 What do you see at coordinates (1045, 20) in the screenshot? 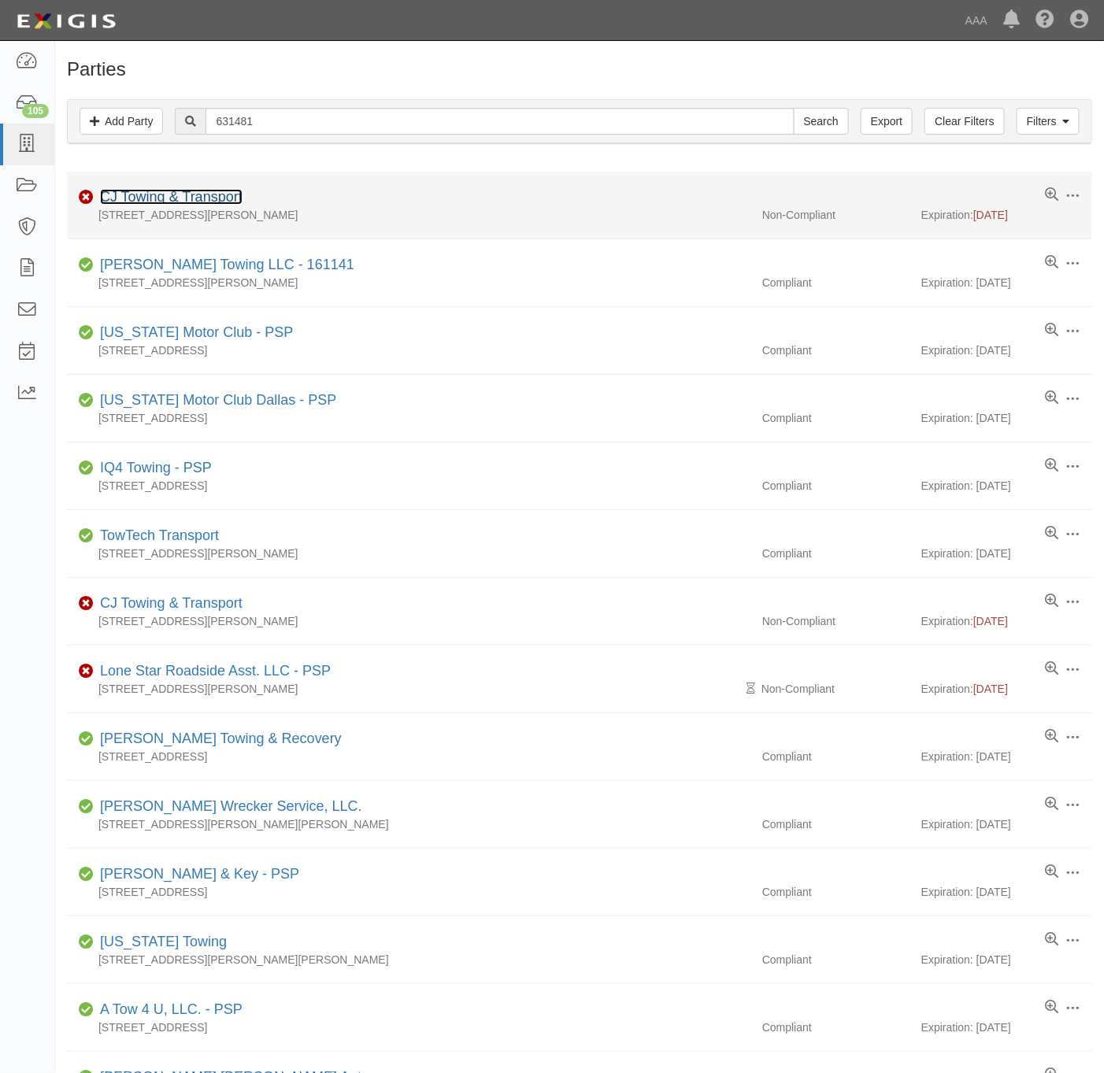
I see `i: Help Center - Complianz` at bounding box center [1045, 20].